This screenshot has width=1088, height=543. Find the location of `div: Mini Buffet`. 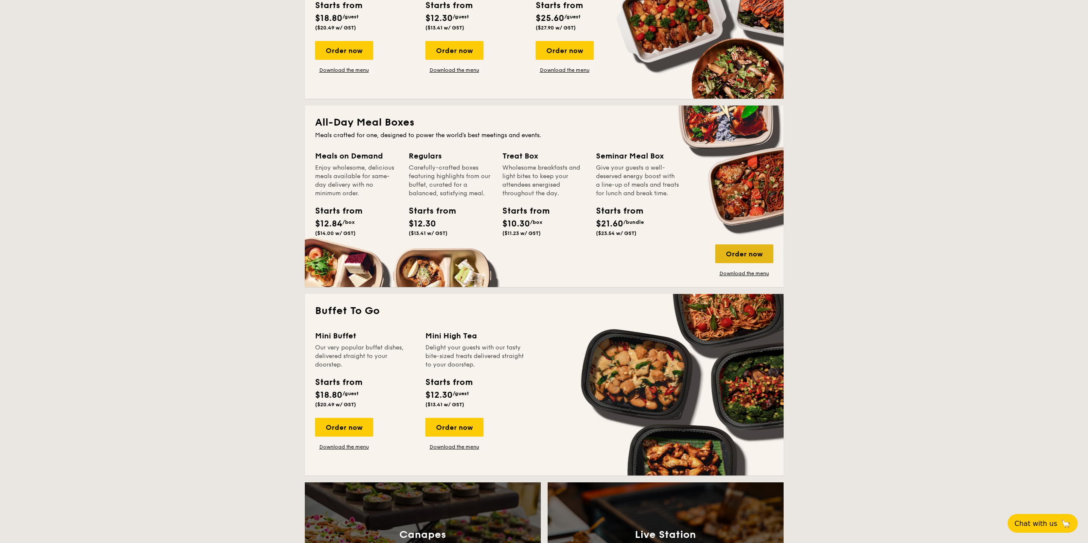

div: Mini Buffet is located at coordinates (365, 336).